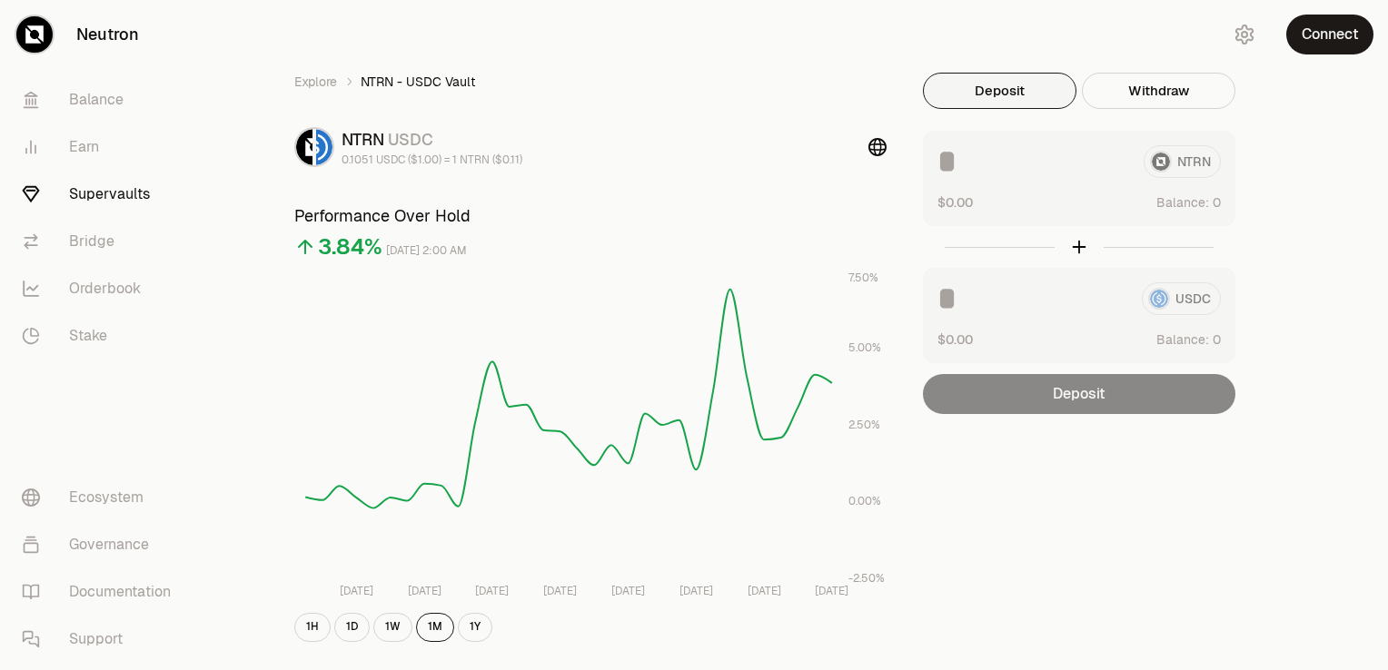 The width and height of the screenshot is (1388, 670). What do you see at coordinates (866, 578) in the screenshot?
I see `tspan: -2.50%` at bounding box center [866, 578].